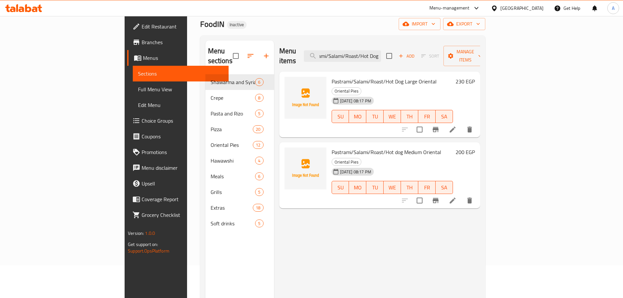 The width and height of the screenshot is (623, 298). Describe the element at coordinates (240, 208) in the screenshot. I see `div: Extras18` at that location.